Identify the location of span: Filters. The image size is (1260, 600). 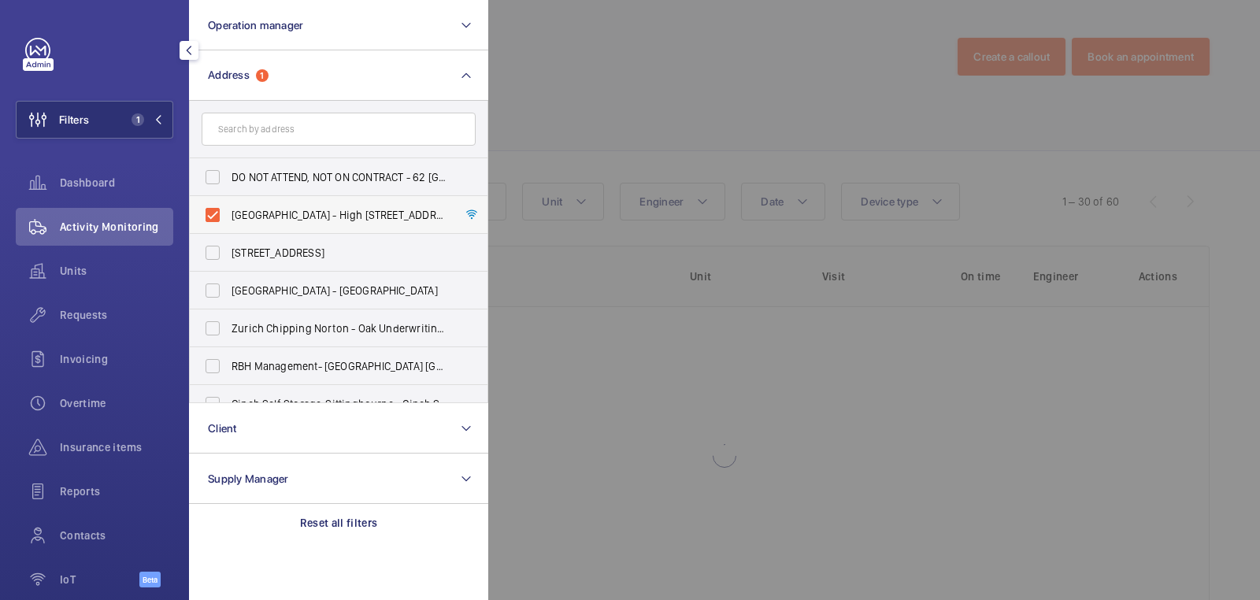
(74, 120).